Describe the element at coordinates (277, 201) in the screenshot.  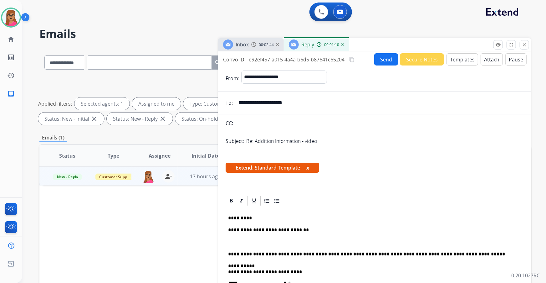
I see `div: Bullet List` at that location.